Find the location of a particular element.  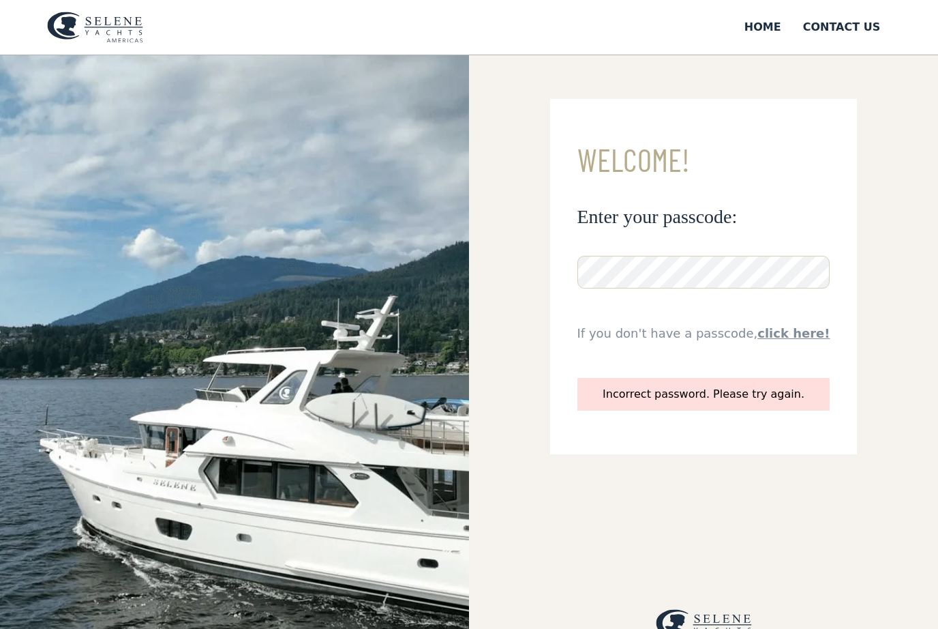

a: click here! is located at coordinates (794, 333).